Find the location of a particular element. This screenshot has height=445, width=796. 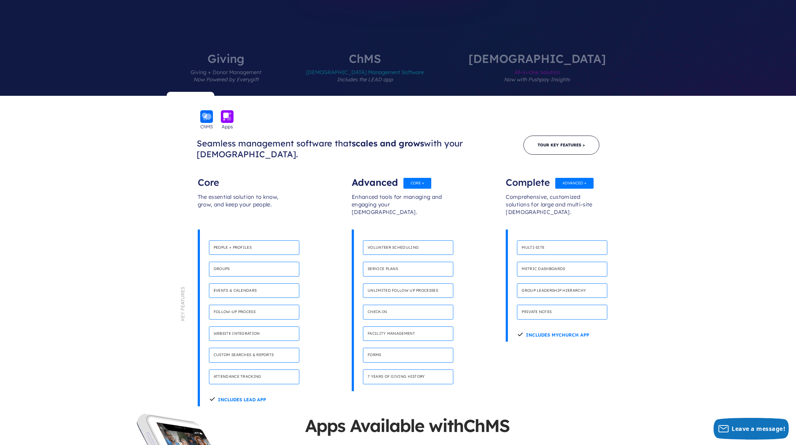

em: Includes the LEAD app is located at coordinates (365, 80).